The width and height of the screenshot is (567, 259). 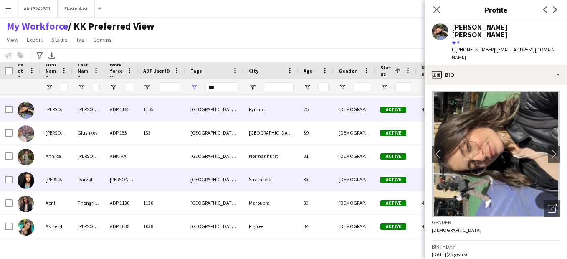 What do you see at coordinates (129, 87) in the screenshot?
I see `input: Workforce ID Filter Input` at bounding box center [129, 87].